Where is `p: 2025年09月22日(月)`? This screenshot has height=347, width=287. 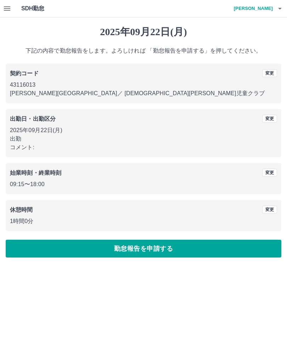 p: 2025年09月22日(月) is located at coordinates (144, 130).